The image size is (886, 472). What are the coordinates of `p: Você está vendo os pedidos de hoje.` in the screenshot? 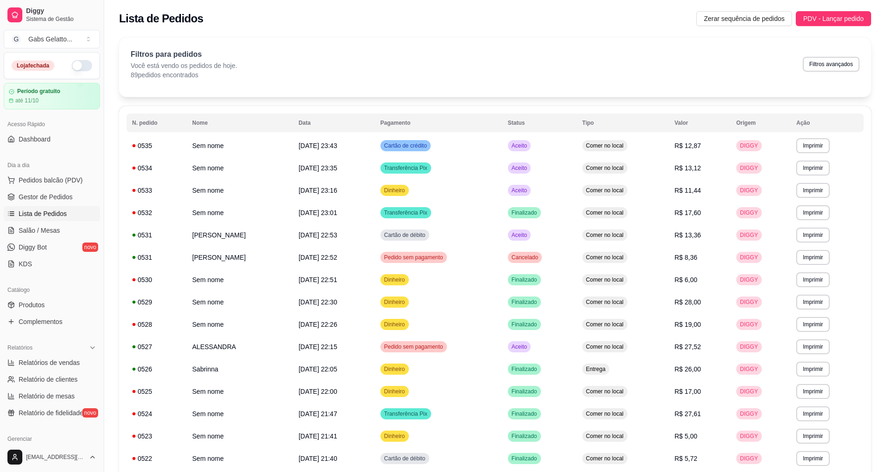 It's located at (184, 66).